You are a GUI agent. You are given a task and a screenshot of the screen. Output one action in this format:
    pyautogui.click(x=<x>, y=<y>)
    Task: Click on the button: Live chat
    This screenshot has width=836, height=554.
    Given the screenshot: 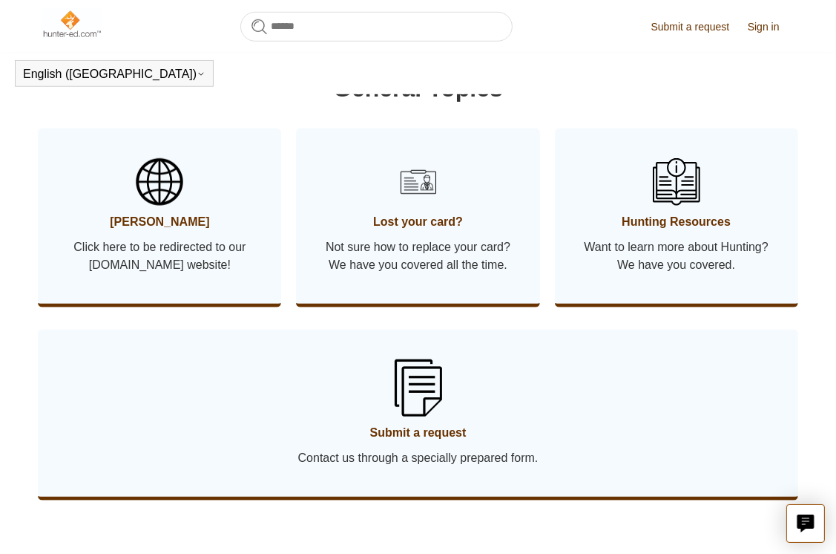 What is the action you would take?
    pyautogui.click(x=806, y=523)
    